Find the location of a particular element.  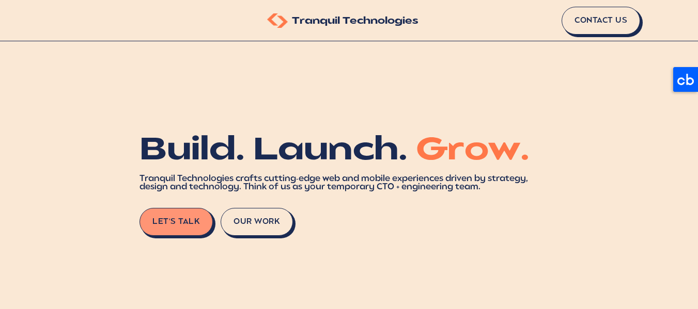

button: Our Work is located at coordinates (257, 222).